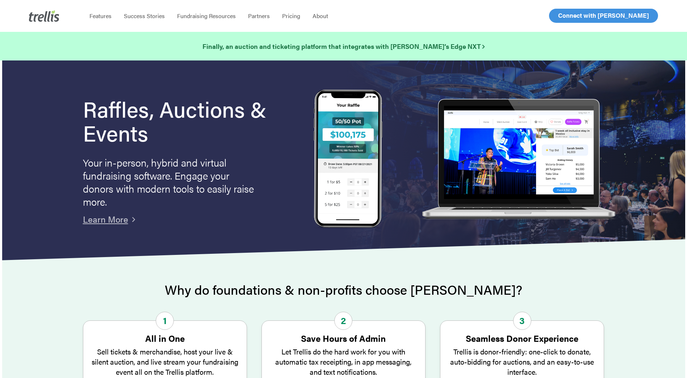 This screenshot has width=687, height=378. Describe the element at coordinates (522, 338) in the screenshot. I see `strong: Seamless Donor Experience` at that location.